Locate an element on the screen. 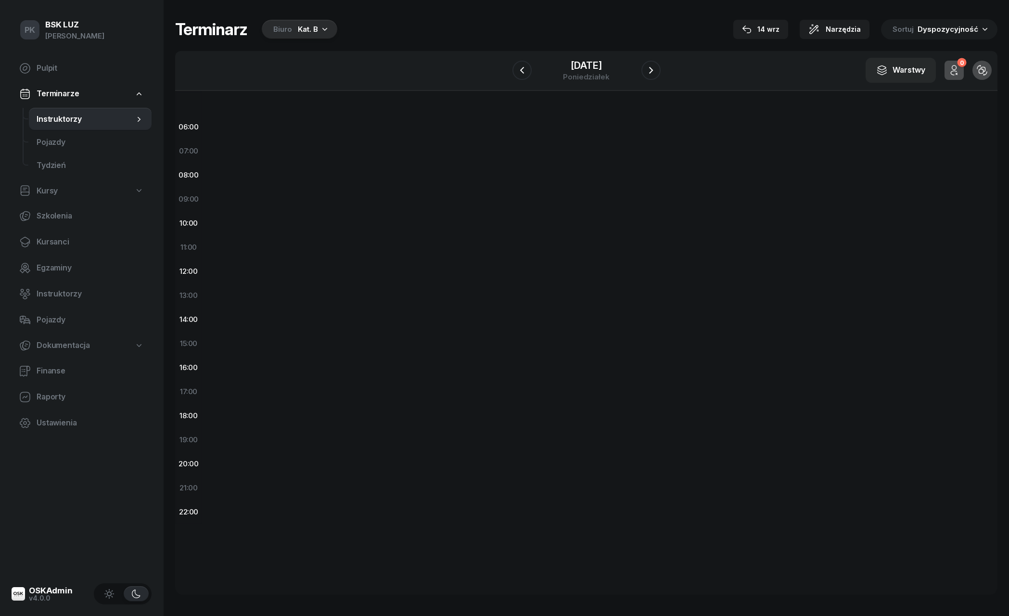 The width and height of the screenshot is (1009, 616). div: 19:00 is located at coordinates (189, 440).